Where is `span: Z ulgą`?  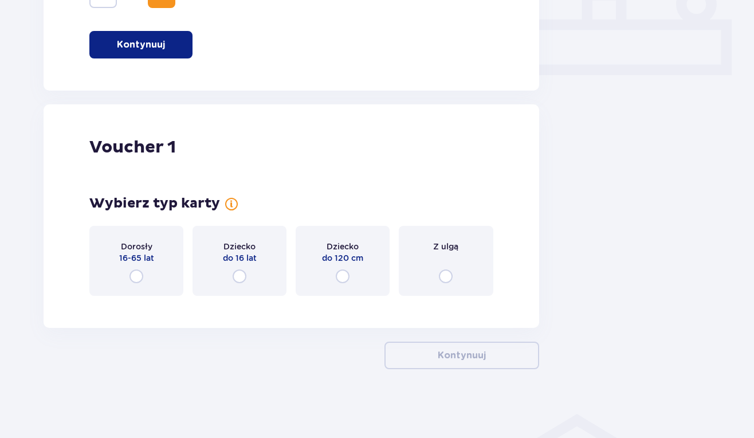
span: Z ulgą is located at coordinates (446, 246).